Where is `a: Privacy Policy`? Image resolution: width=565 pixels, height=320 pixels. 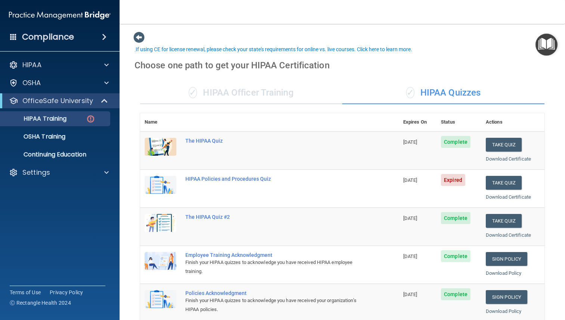
a: Privacy Policy is located at coordinates (67, 293).